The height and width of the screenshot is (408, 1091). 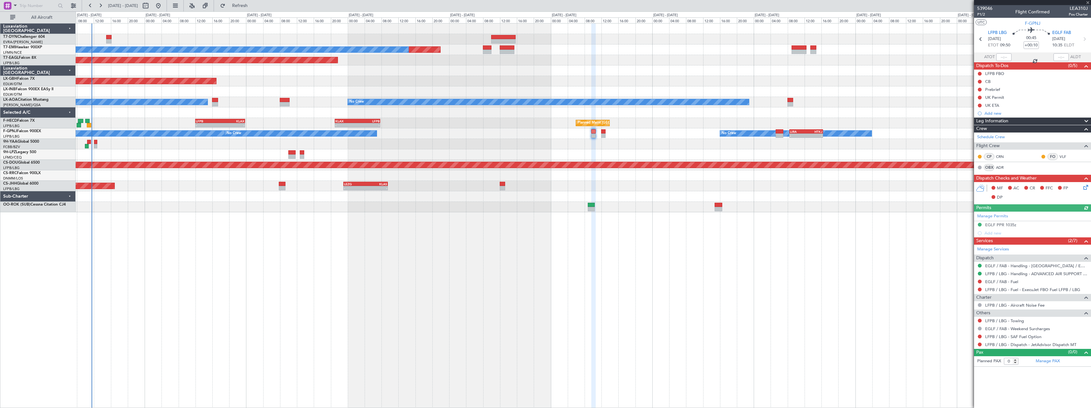 What do you see at coordinates (20, 152) in the screenshot?
I see `a: 9H-LPZLegacy 500` at bounding box center [20, 152].